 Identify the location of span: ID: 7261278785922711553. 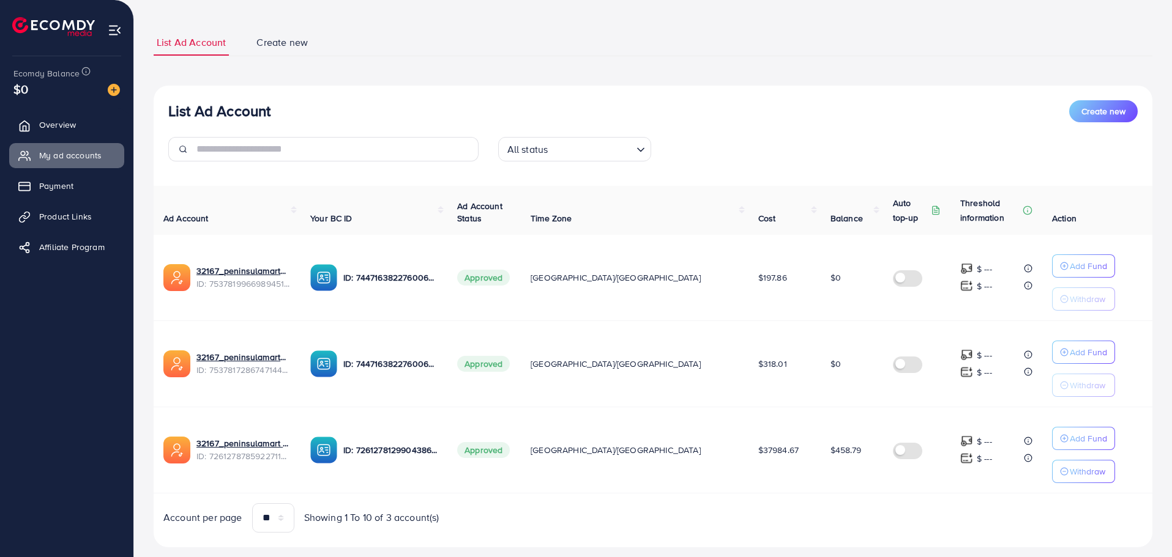
(243, 456).